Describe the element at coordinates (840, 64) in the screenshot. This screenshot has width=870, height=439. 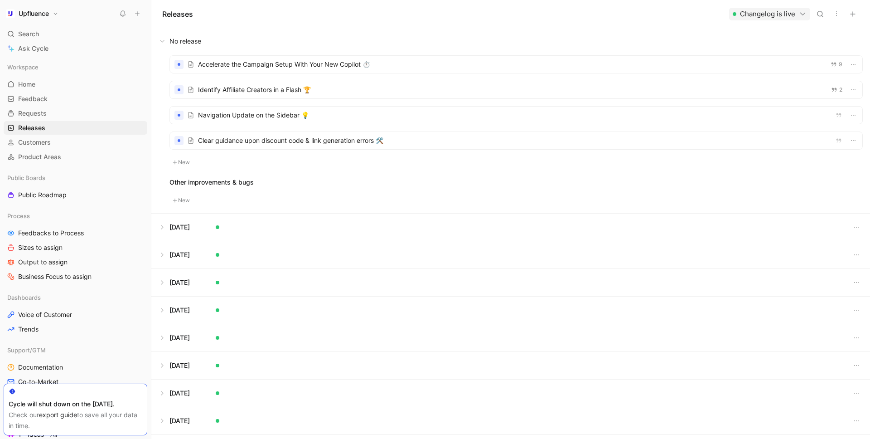
I see `span: 9` at that location.